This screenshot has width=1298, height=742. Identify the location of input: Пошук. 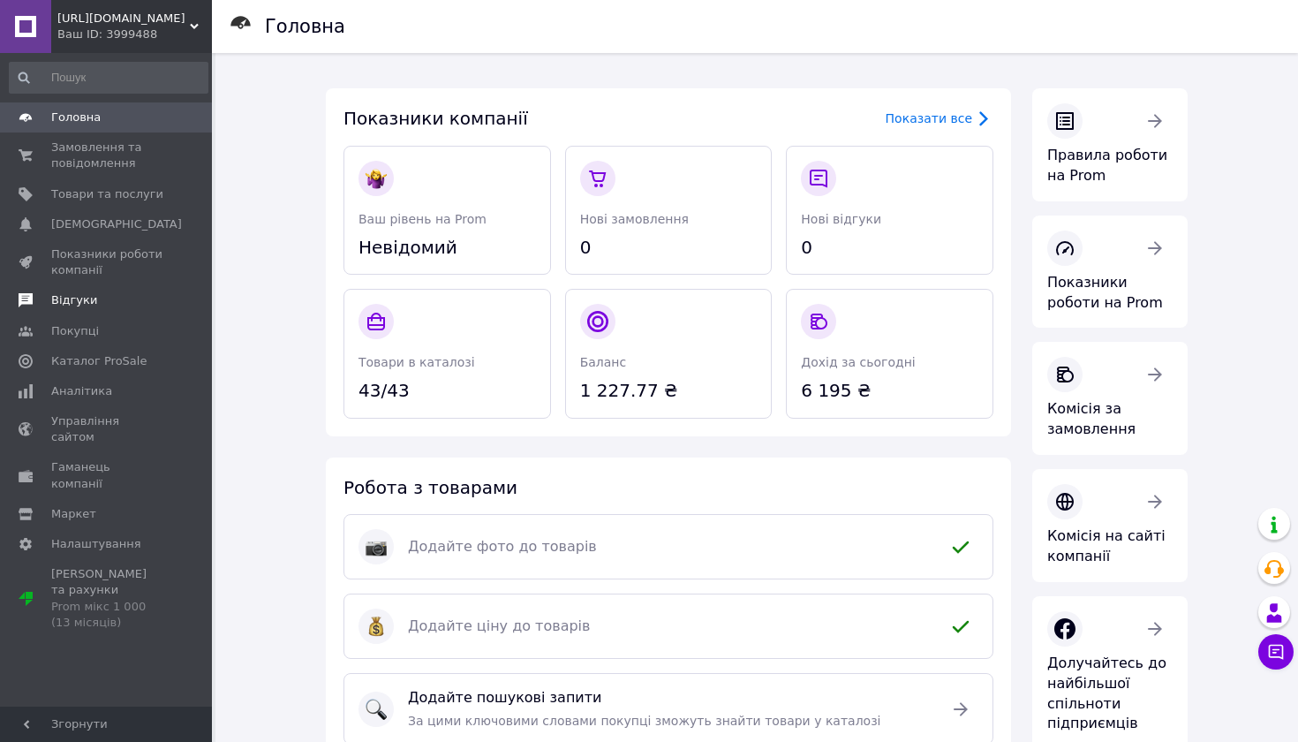
(109, 78).